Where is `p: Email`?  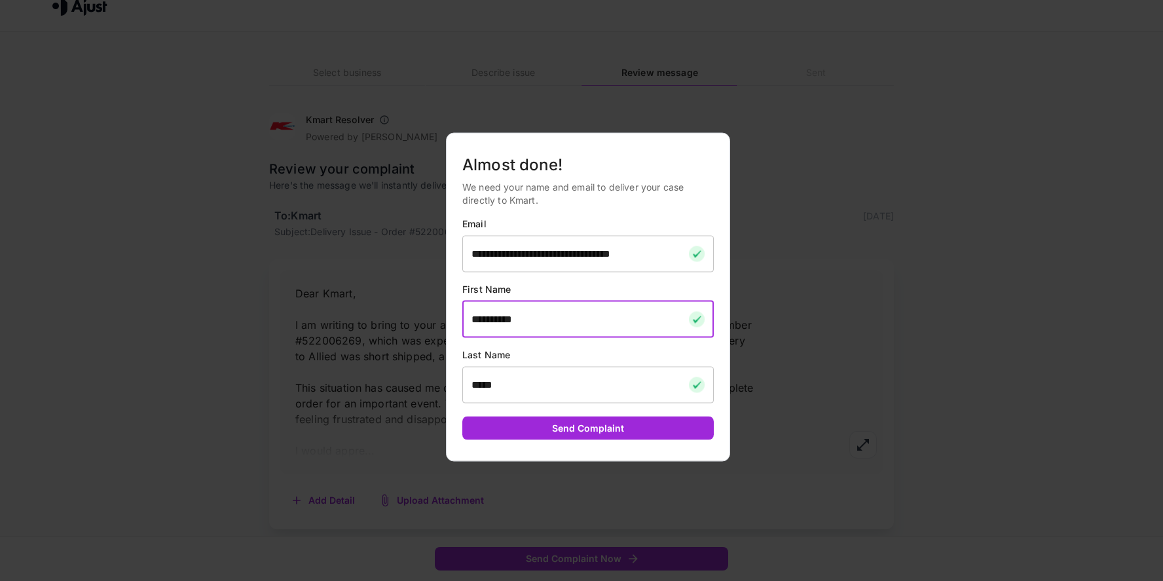
p: Email is located at coordinates (588, 223).